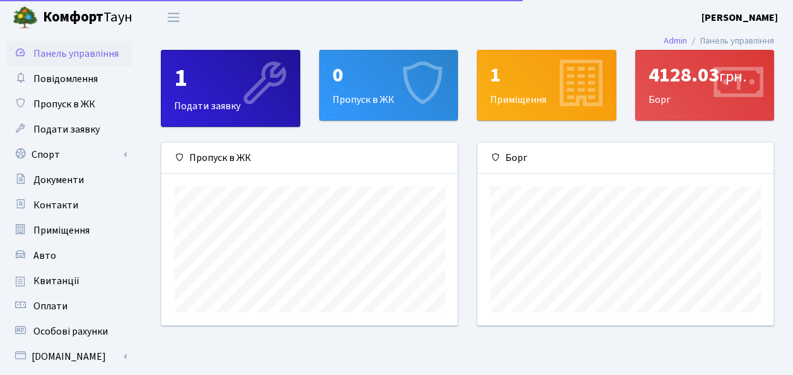  Describe the element at coordinates (69, 256) in the screenshot. I see `a: Авто` at that location.